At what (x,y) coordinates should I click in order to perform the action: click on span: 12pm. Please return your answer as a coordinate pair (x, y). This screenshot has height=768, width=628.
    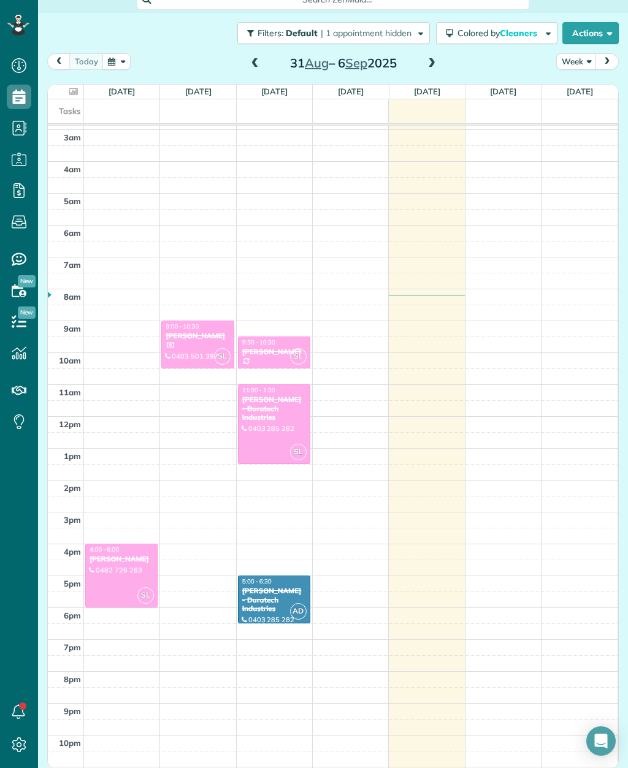
    Looking at the image, I should click on (70, 424).